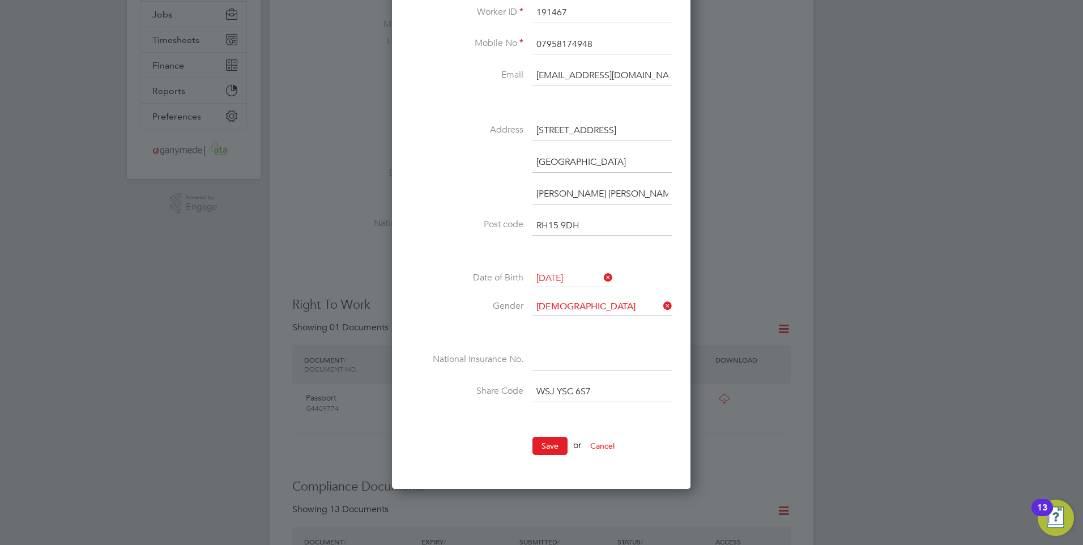 The width and height of the screenshot is (1083, 545). I want to click on label: National Insurance No., so click(467, 359).